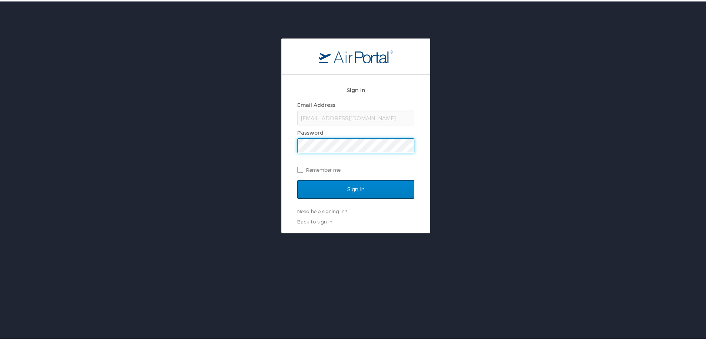 Image resolution: width=706 pixels, height=340 pixels. Describe the element at coordinates (356, 188) in the screenshot. I see `input: Sign In` at that location.